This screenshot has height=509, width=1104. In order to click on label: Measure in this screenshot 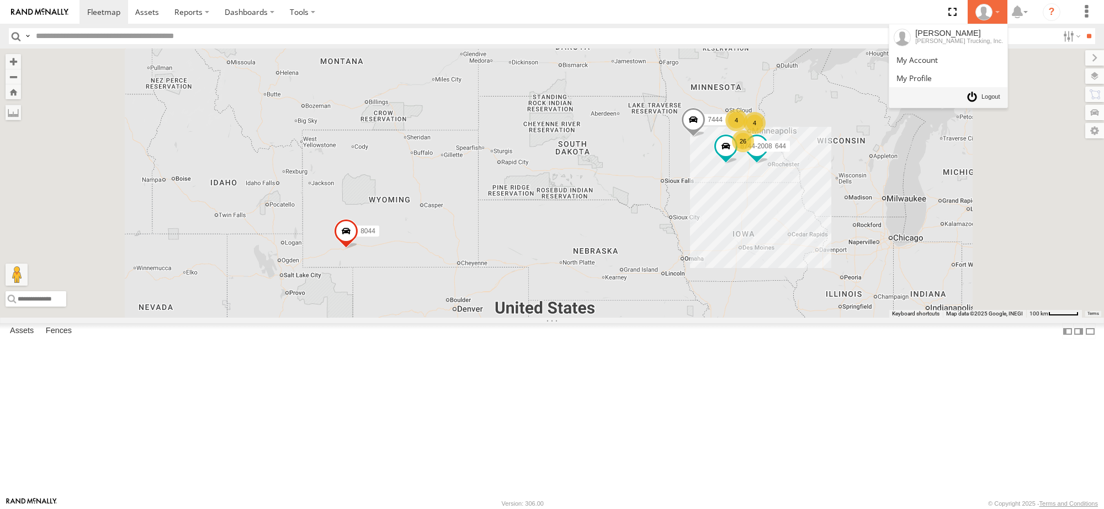, I will do `click(13, 113)`.